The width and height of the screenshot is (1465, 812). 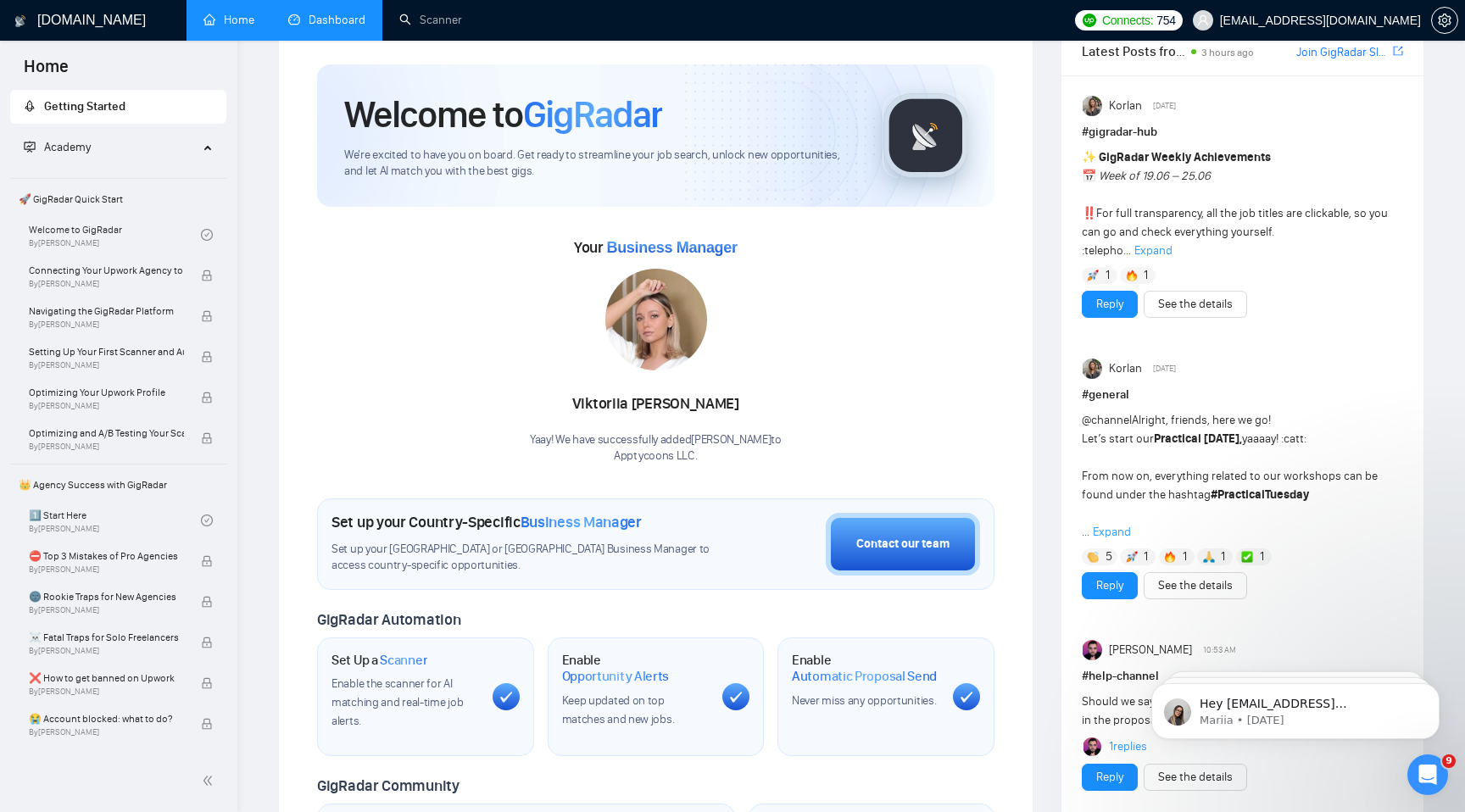 I want to click on span: Never miss any opportunities., so click(x=864, y=700).